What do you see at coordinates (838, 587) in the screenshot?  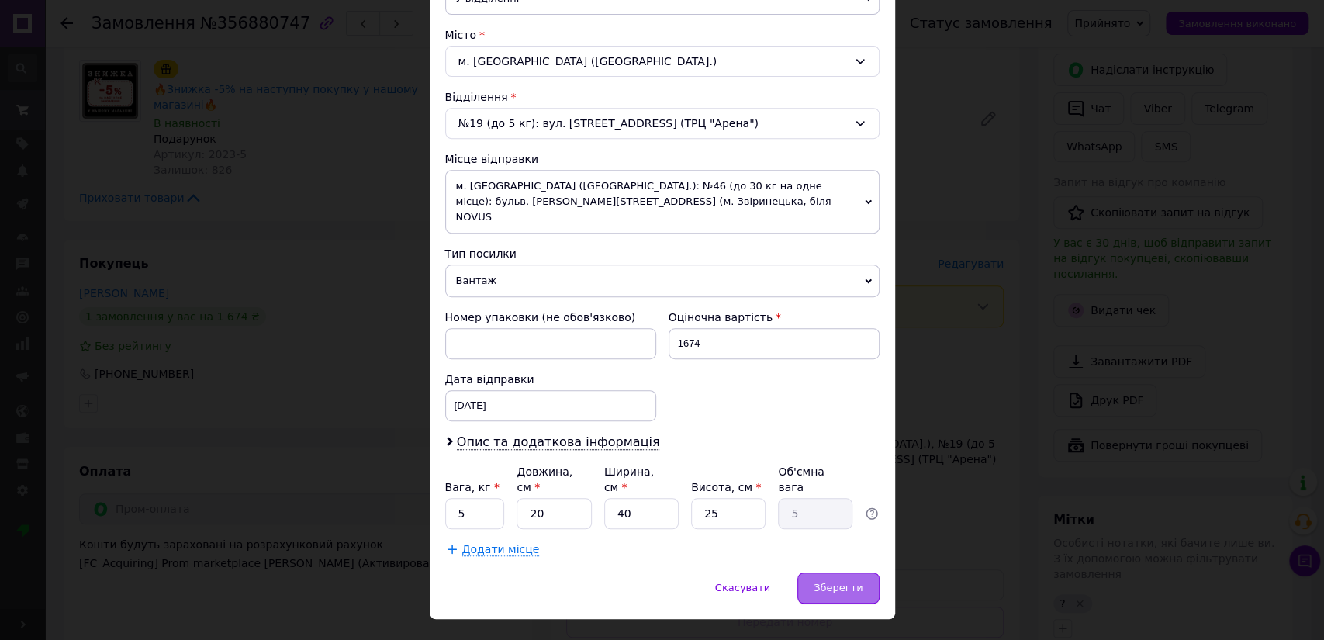 I see `span: Зберегти` at bounding box center [838, 587].